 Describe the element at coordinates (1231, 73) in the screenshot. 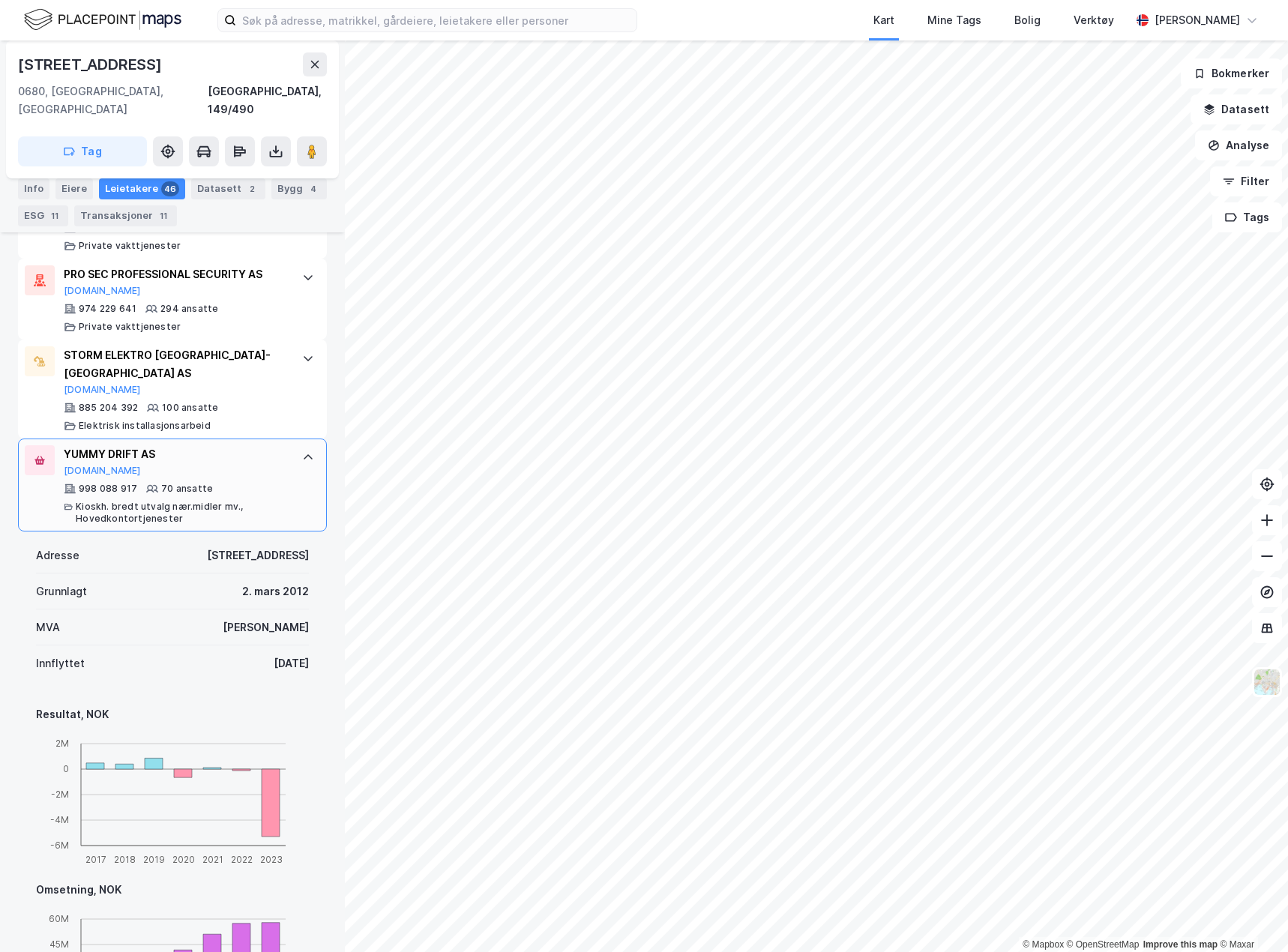

I see `button: Bokmerker` at that location.